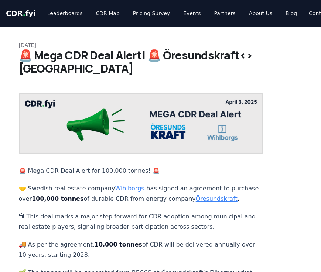  Describe the element at coordinates (118, 244) in the screenshot. I see `strong: 10,000 tonnes` at that location.